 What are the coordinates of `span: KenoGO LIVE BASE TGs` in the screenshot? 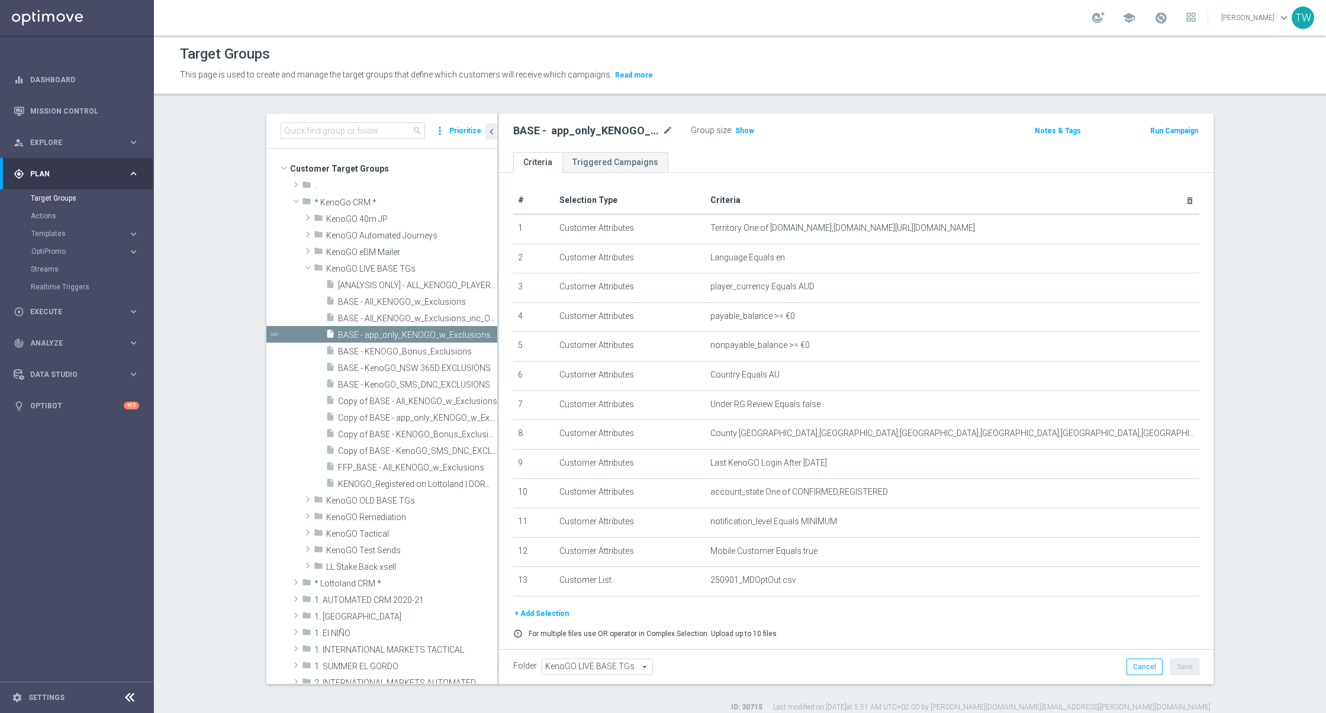 It's located at (411, 269).